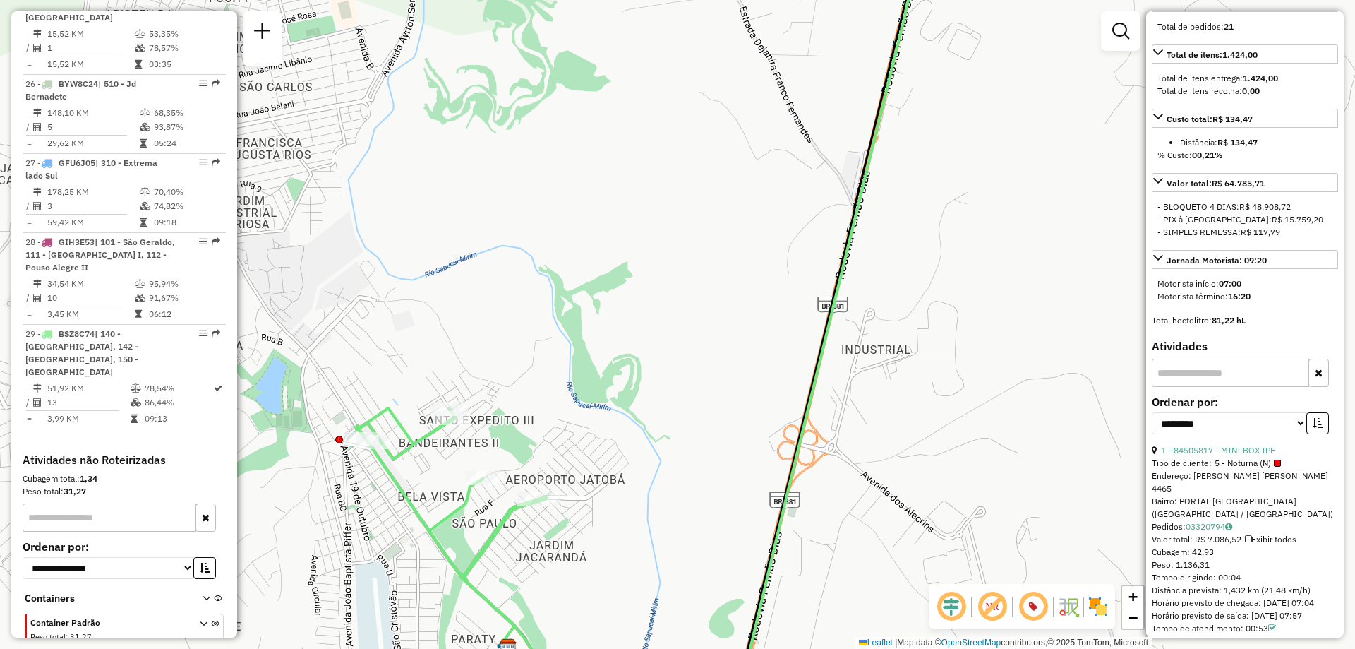  Describe the element at coordinates (92, 127) in the screenshot. I see `td: 5` at that location.